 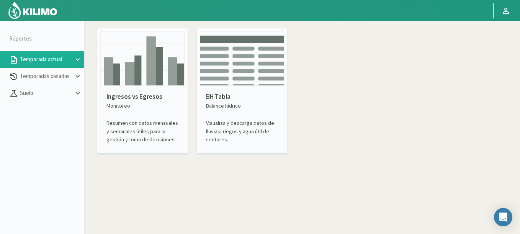 What do you see at coordinates (242, 131) in the screenshot?
I see `p: Visualiza y descarga datos de lluvias, riegos y agua útil de sectores.` at bounding box center [242, 131].